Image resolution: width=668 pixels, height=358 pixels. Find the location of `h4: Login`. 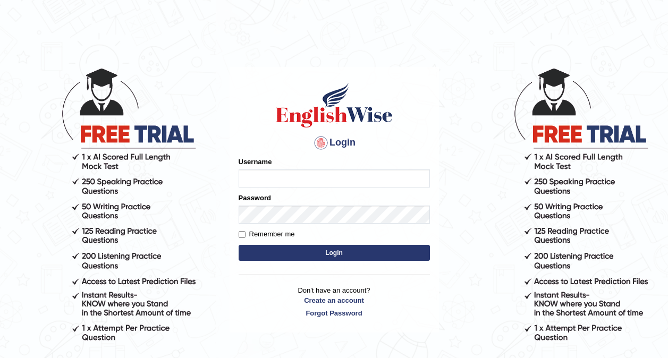

h4: Login is located at coordinates (334, 143).